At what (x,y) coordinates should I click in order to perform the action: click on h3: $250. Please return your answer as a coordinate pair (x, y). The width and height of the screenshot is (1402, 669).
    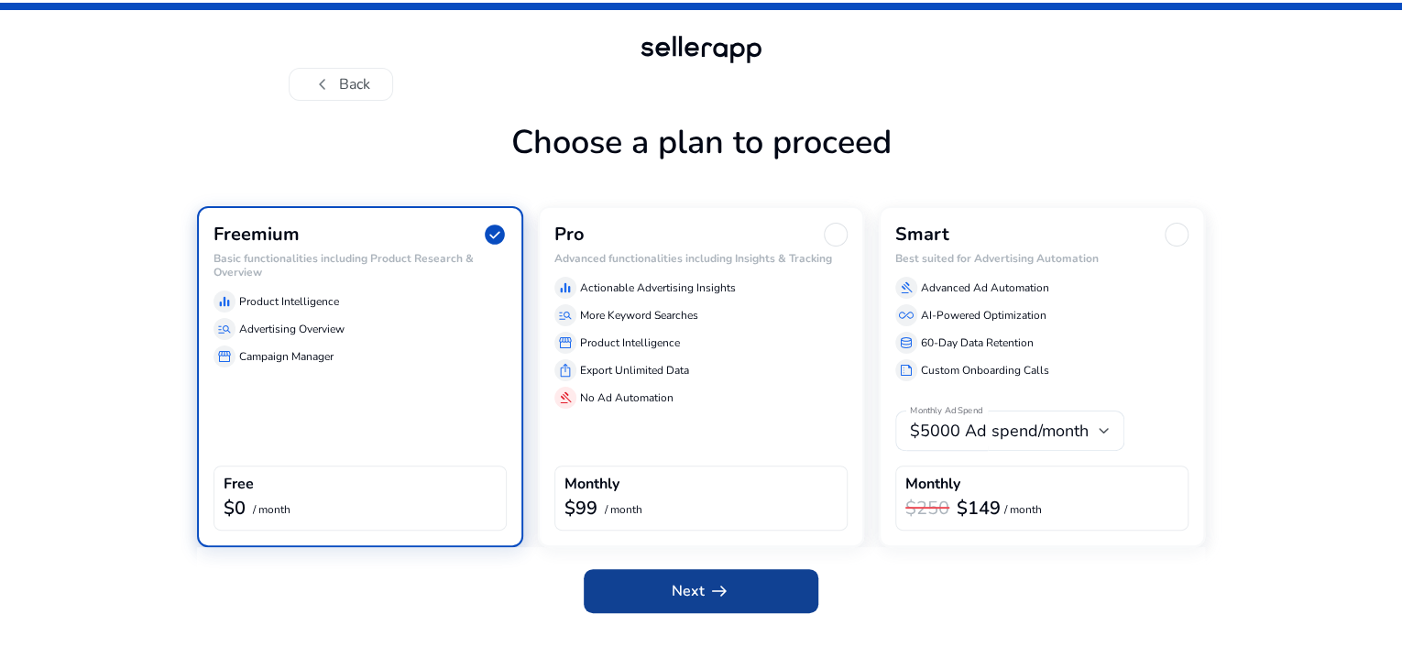
    Looking at the image, I should click on (927, 509).